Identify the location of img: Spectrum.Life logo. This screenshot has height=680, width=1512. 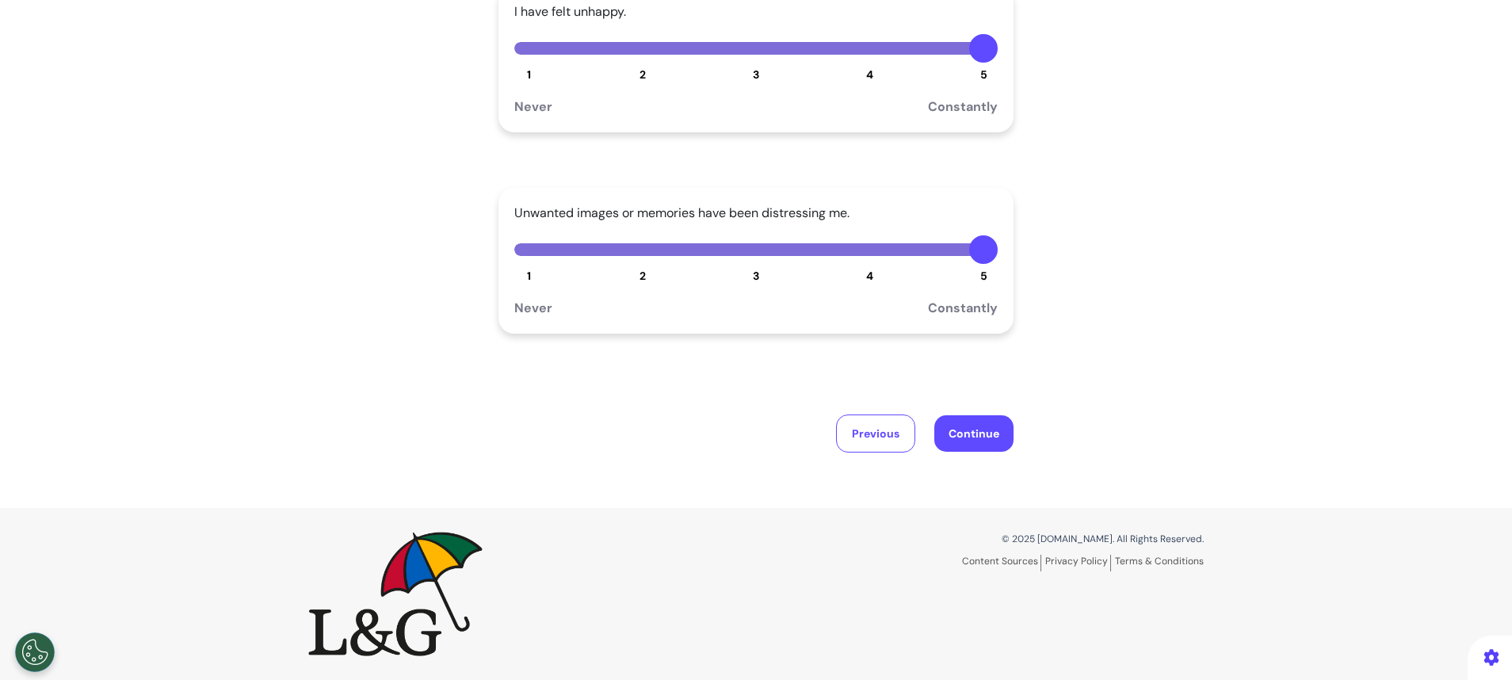
(395, 593).